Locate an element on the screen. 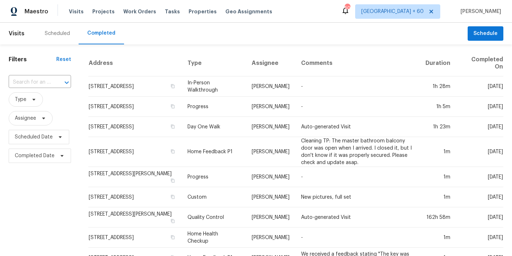  td: Cleaning TP: The master bathroom balcony door was open when I arrived. I closed it, but I don't k... is located at coordinates (358, 152).